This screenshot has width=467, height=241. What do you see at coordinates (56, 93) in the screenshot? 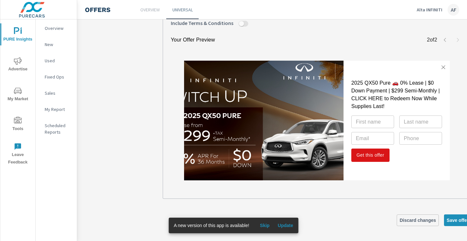
I see `div: Sales` at bounding box center [56, 93].